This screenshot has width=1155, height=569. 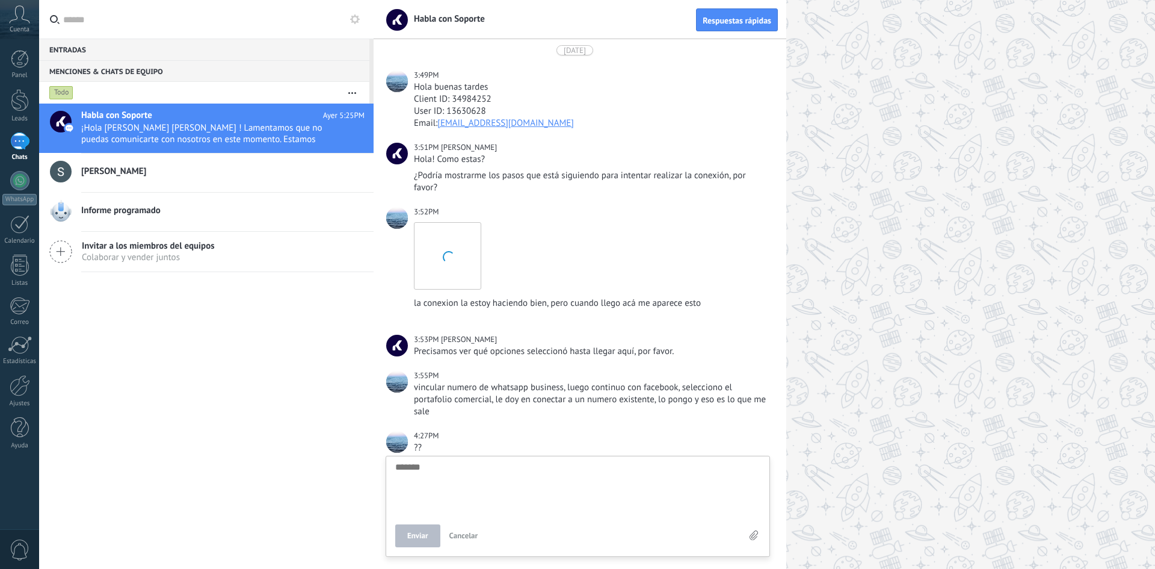 I want to click on div: Todo, so click(x=61, y=93).